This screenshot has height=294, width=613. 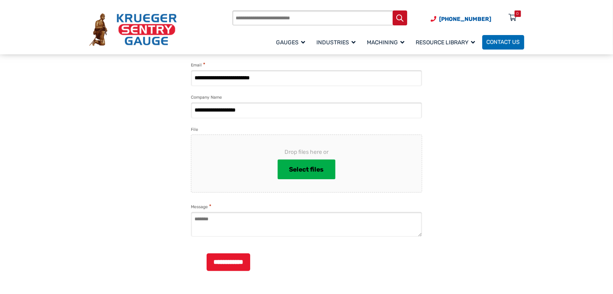 I want to click on a: Gauges, so click(x=292, y=42).